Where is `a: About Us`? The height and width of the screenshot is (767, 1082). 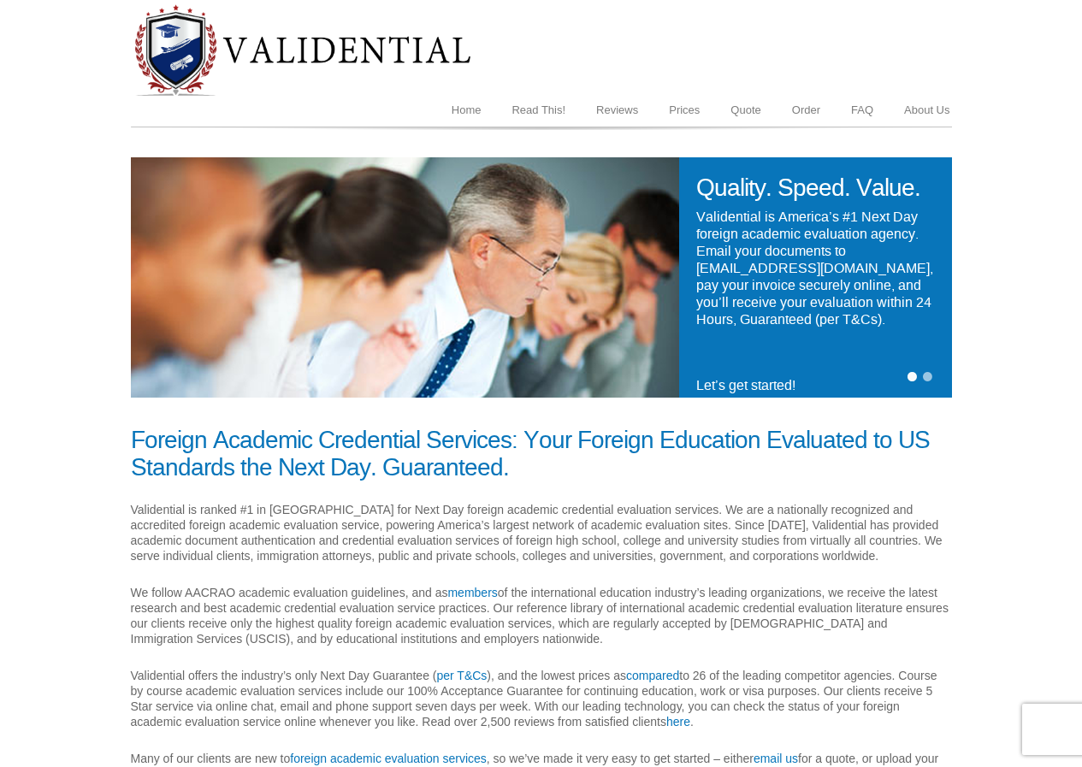
a: About Us is located at coordinates (926, 110).